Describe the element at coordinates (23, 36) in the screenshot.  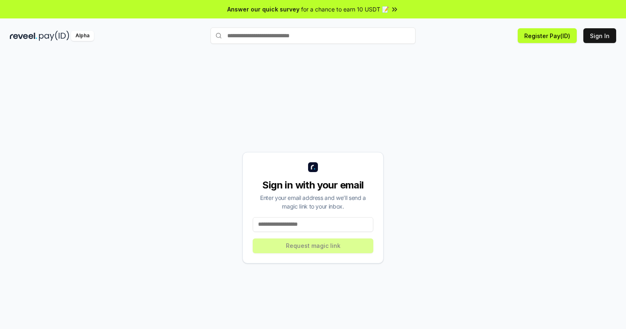
I see `img: reveel_dark` at that location.